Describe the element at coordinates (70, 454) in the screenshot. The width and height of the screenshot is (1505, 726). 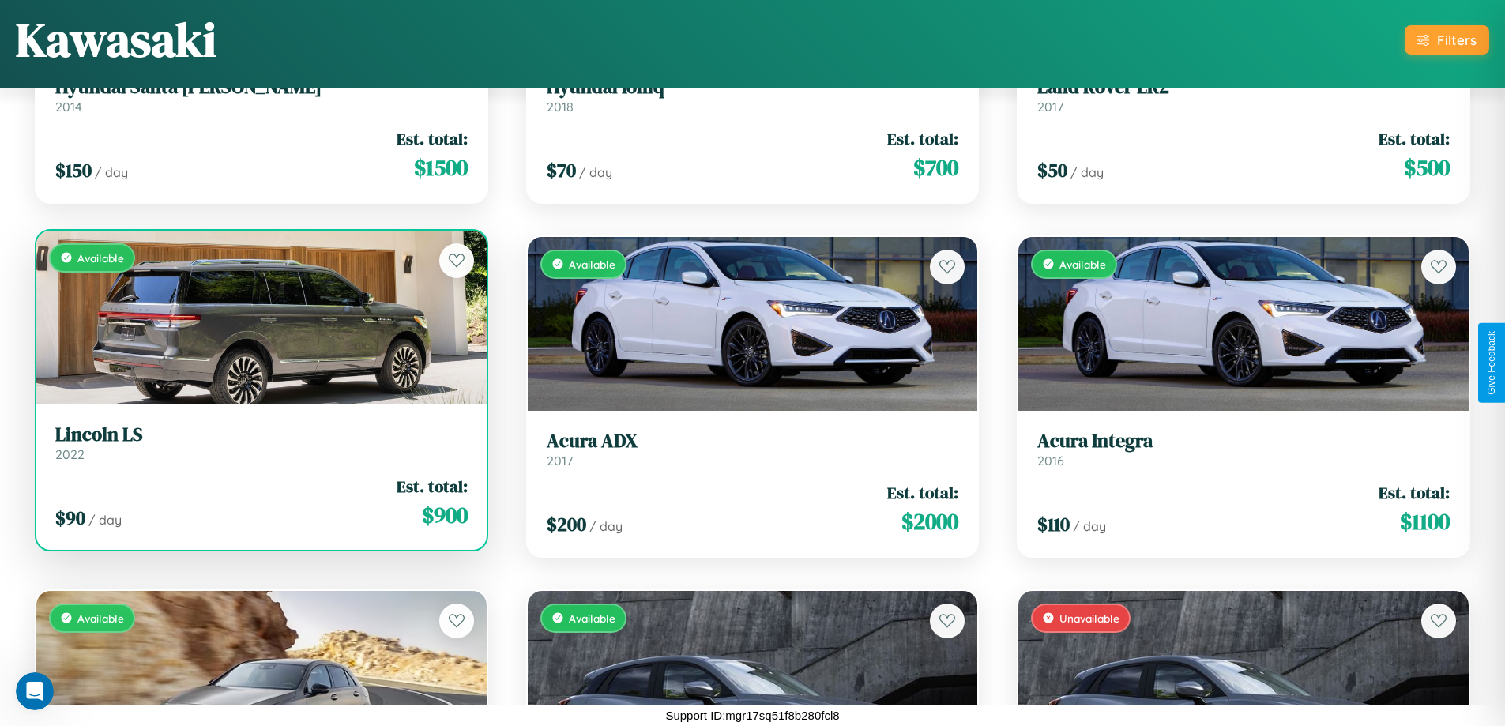
I see `span: 2022` at that location.